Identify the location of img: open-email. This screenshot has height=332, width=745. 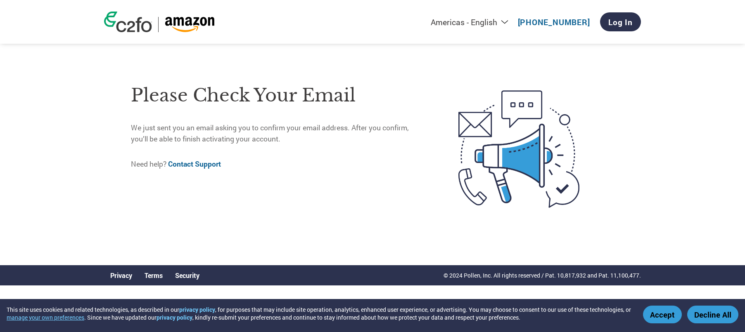
(519, 149).